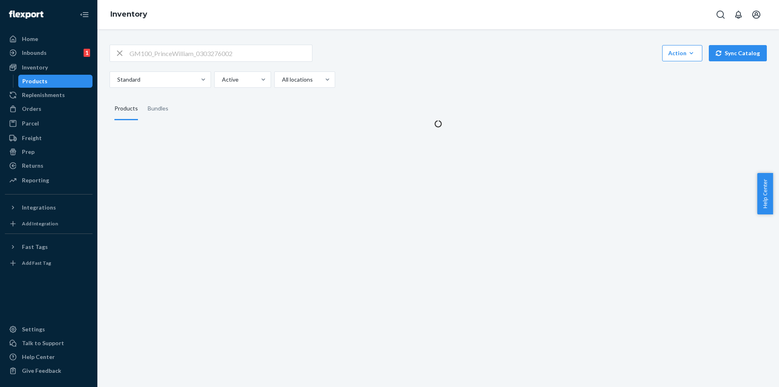 Image resolution: width=779 pixels, height=387 pixels. I want to click on button: Open Search Box, so click(721, 15).